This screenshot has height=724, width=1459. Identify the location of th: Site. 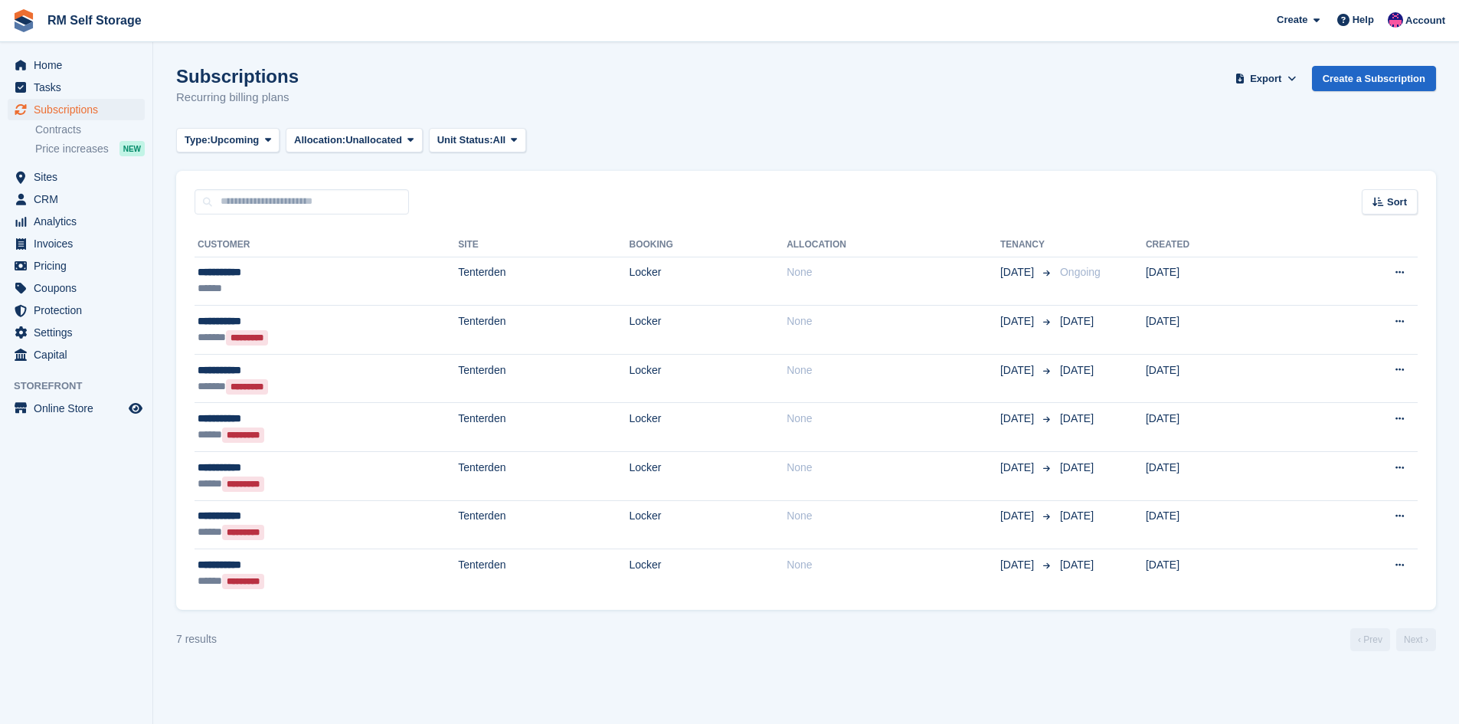
(543, 245).